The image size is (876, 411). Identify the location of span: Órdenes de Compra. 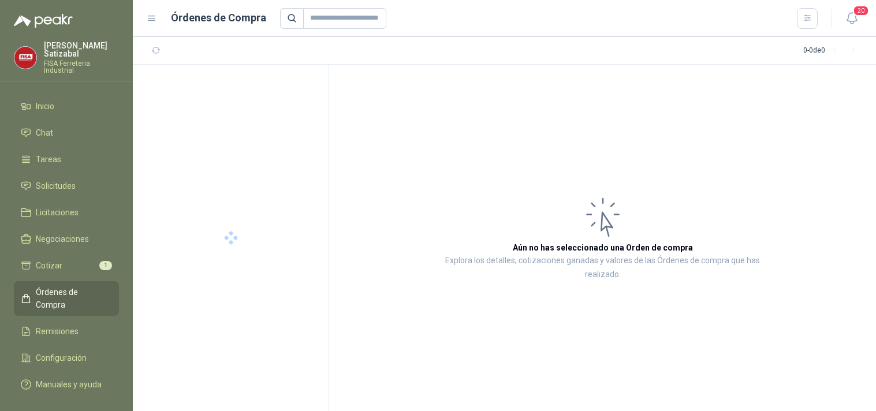
(72, 299).